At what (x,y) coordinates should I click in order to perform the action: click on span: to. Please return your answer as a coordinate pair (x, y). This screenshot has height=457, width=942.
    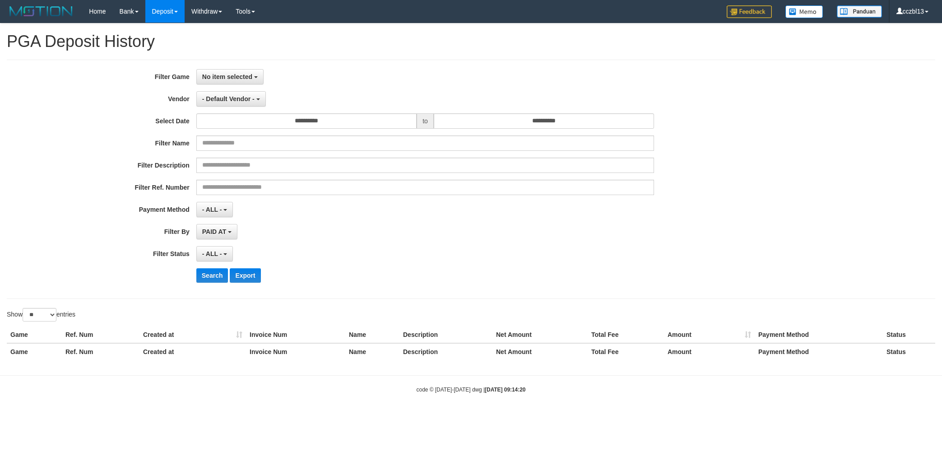
    Looking at the image, I should click on (425, 121).